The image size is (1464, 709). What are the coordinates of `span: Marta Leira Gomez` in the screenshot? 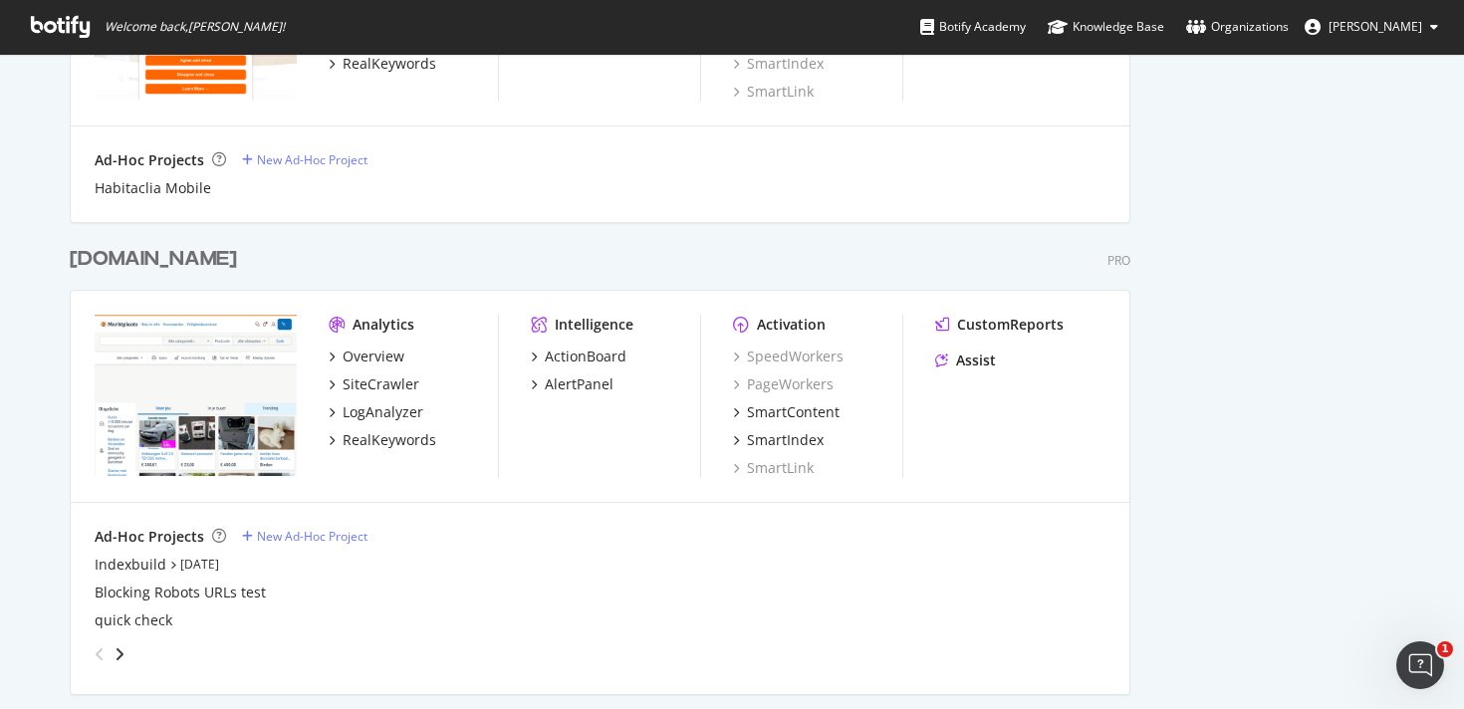 It's located at (1375, 26).